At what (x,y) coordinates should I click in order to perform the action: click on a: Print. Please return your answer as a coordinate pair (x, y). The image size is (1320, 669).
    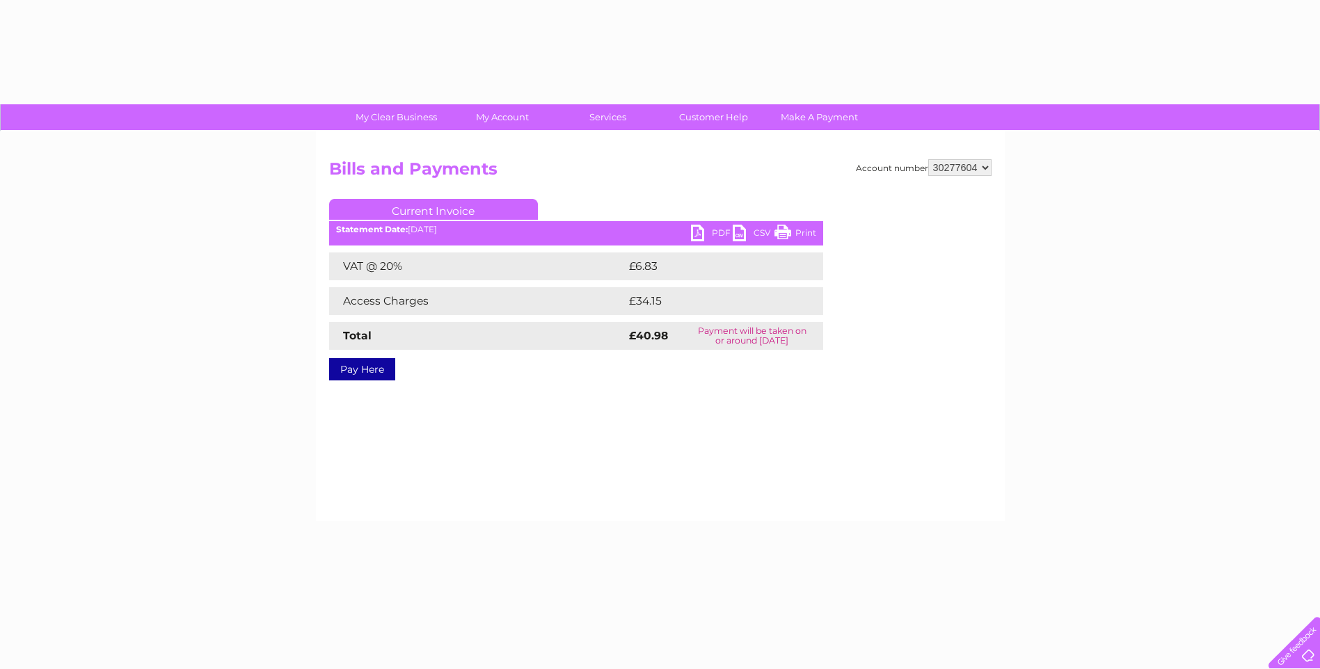
    Looking at the image, I should click on (795, 234).